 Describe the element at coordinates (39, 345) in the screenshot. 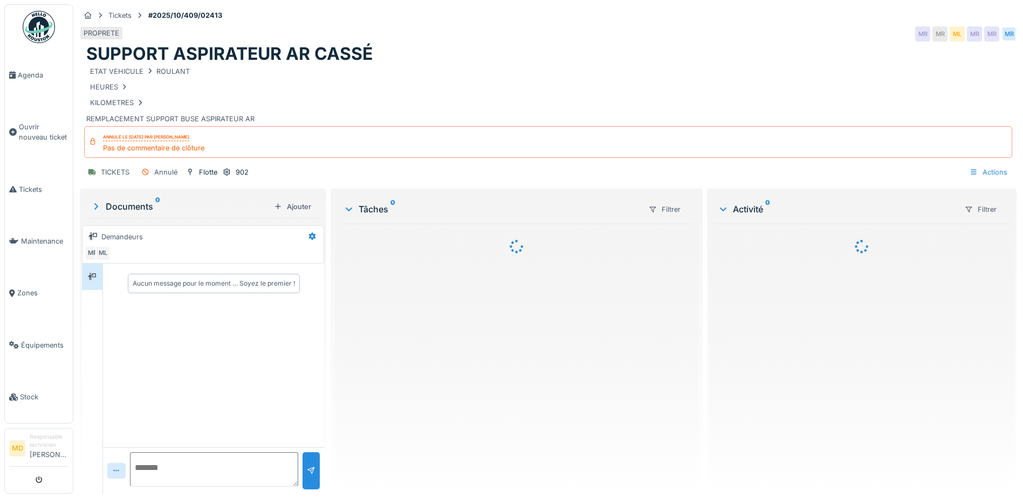

I see `a: Équipements` at that location.